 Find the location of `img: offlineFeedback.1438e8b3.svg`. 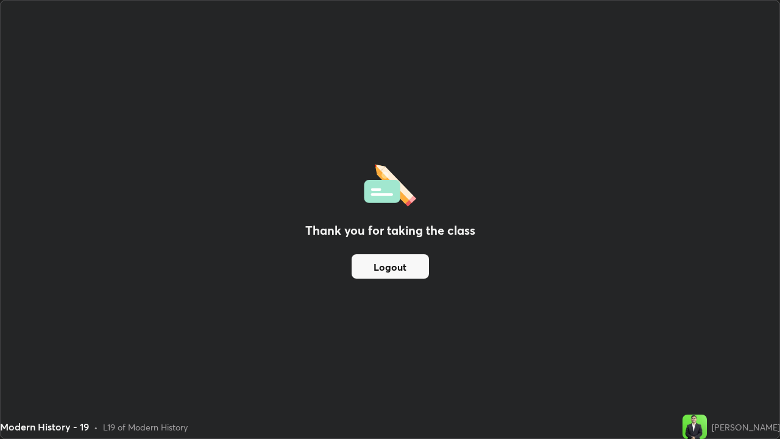

img: offlineFeedback.1438e8b3.svg is located at coordinates (390, 183).